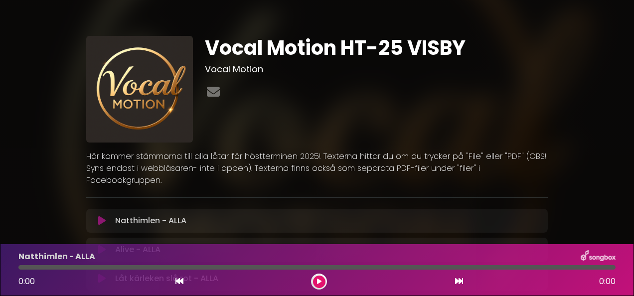 The height and width of the screenshot is (296, 634). Describe the element at coordinates (598, 257) in the screenshot. I see `img: songbox-logo-white.png` at that location.